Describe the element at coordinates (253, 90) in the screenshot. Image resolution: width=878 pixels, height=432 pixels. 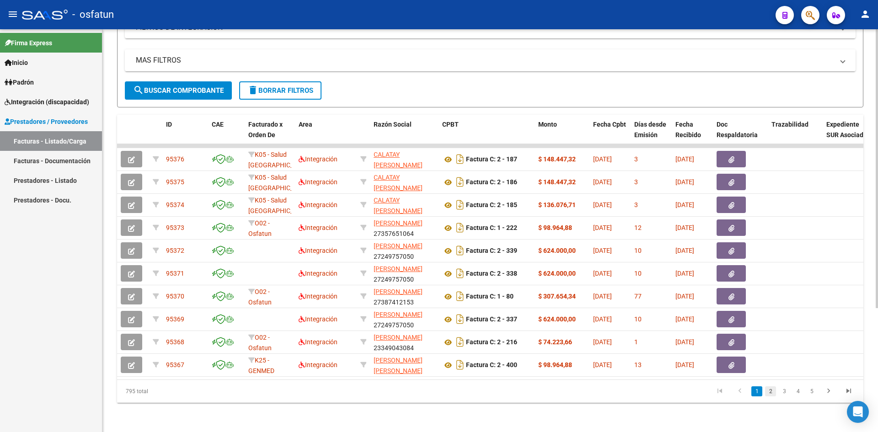
I see `mat-icon: delete` at that location.